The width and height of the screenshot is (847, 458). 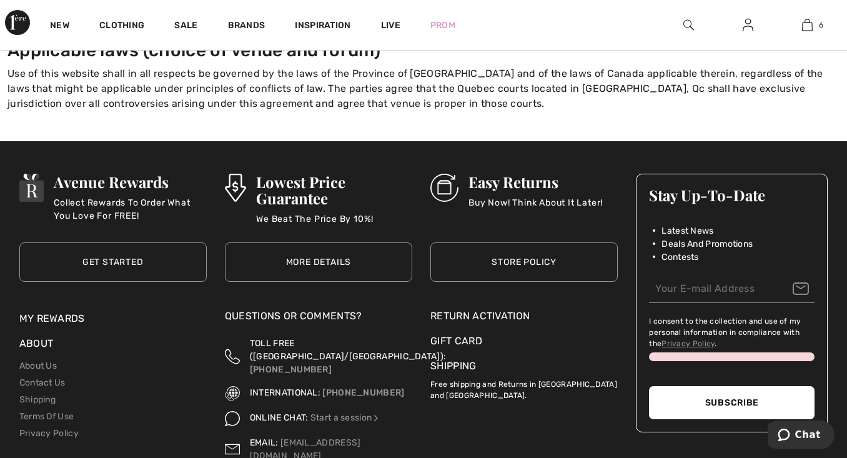 What do you see at coordinates (59, 26) in the screenshot?
I see `a: New` at bounding box center [59, 26].